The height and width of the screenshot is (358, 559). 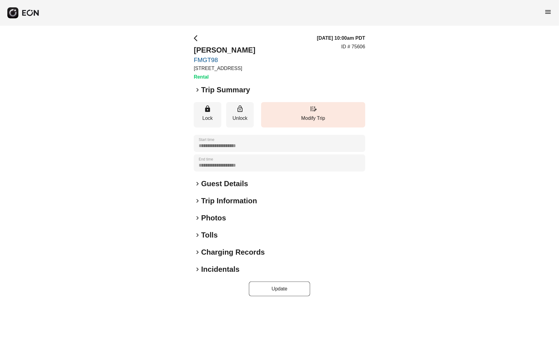 I want to click on p: Lock, so click(x=207, y=118).